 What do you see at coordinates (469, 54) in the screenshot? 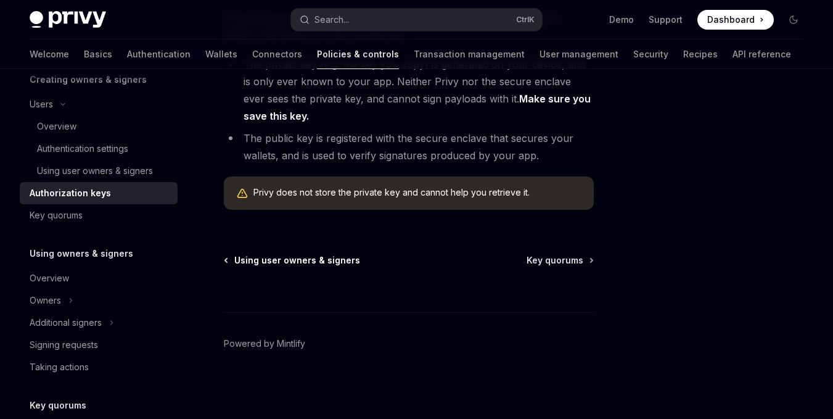
I see `a: Transaction management` at bounding box center [469, 54].